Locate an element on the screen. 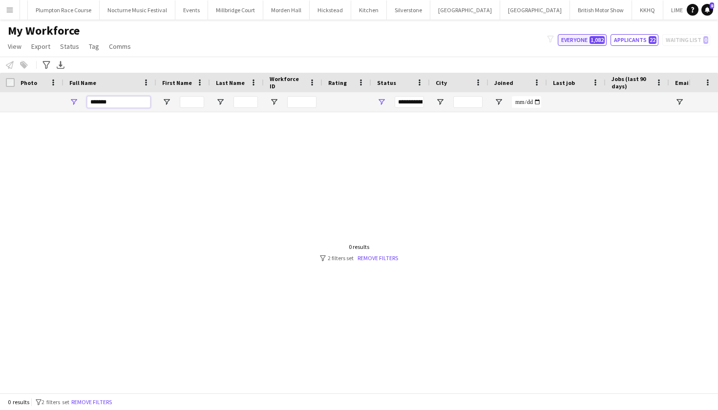 The width and height of the screenshot is (718, 410). span: Last job is located at coordinates (564, 83).